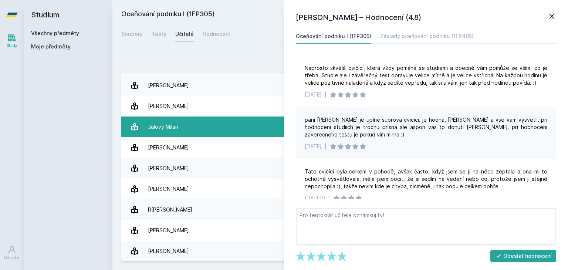 The image size is (568, 270). I want to click on button: Odeslat hodnocení, so click(523, 256).